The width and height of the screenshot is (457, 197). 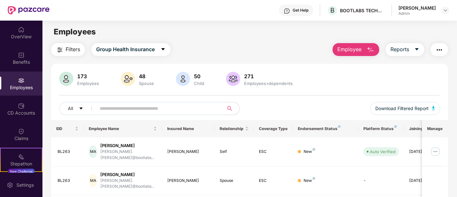 I want to click on th: Insured Name, so click(x=188, y=129).